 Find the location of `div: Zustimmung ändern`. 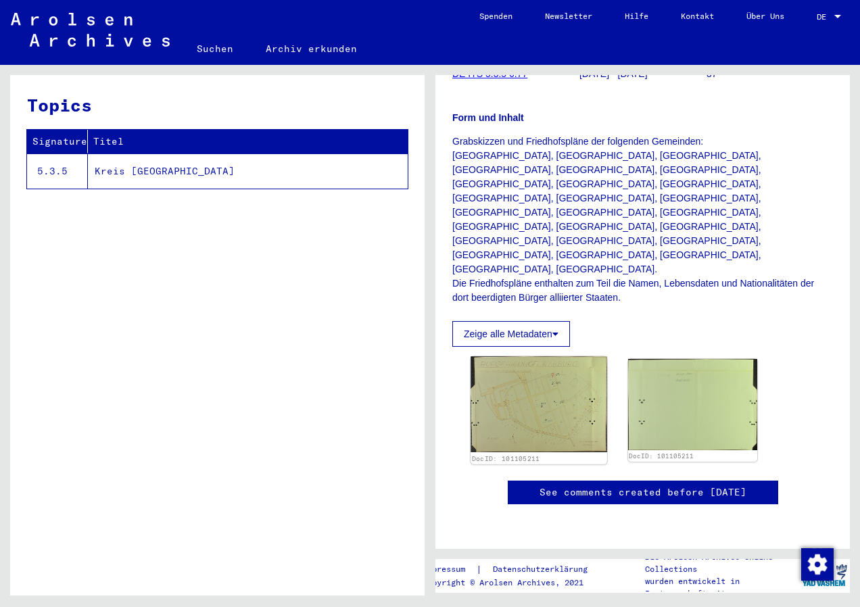

div: Zustimmung ändern is located at coordinates (816, 564).